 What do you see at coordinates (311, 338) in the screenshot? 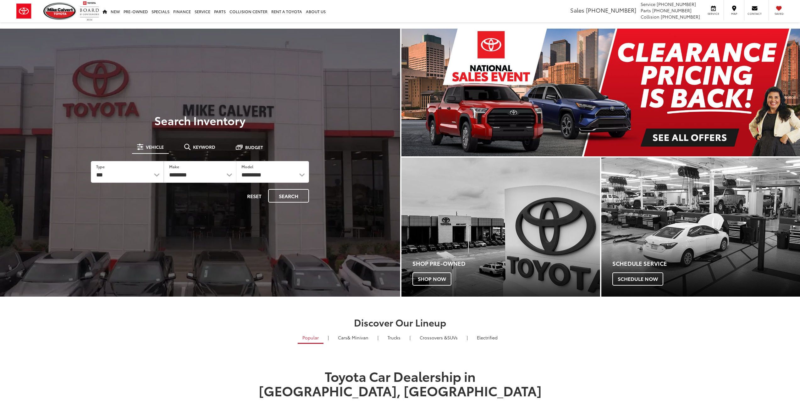
I see `a: Popular` at bounding box center [311, 338].